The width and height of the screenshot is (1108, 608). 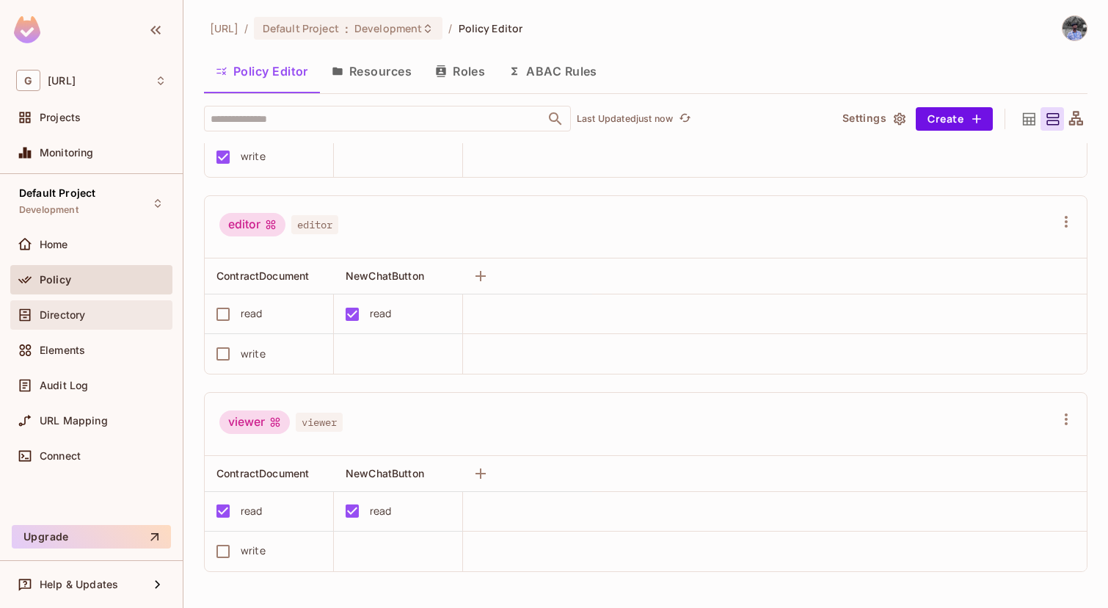 What do you see at coordinates (491, 28) in the screenshot?
I see `span: Policy Editor` at bounding box center [491, 28].